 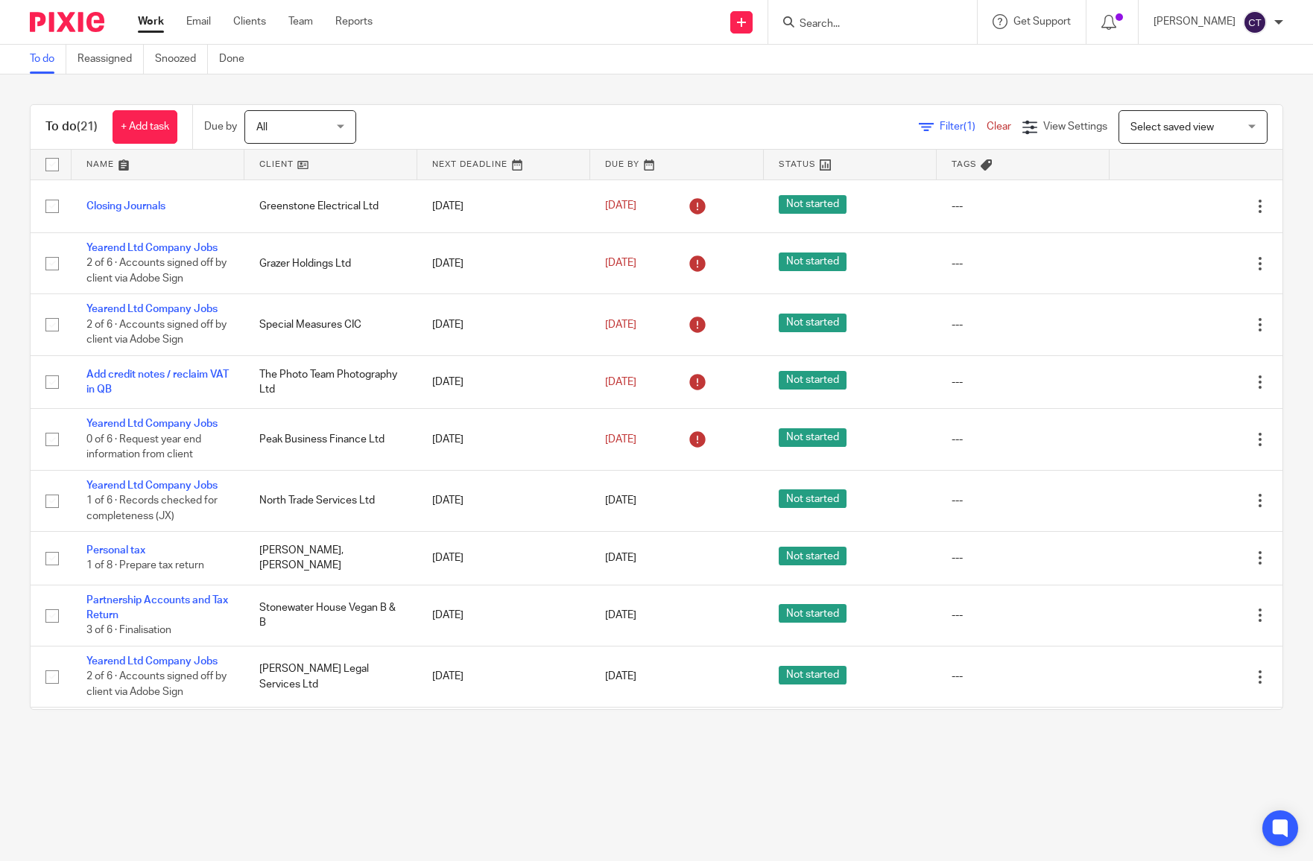 I want to click on span: Tags, so click(x=964, y=164).